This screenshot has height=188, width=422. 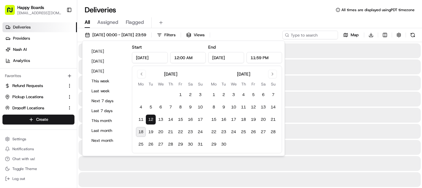 I want to click on button: Filters, so click(x=166, y=35).